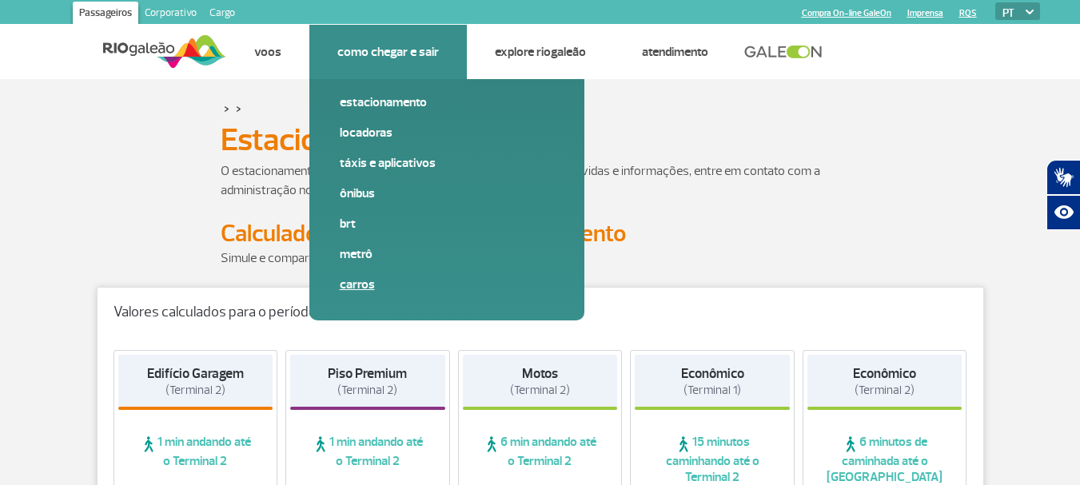  Describe the element at coordinates (1063, 177) in the screenshot. I see `button: Abrir tradutor de língua de sinais.` at that location.